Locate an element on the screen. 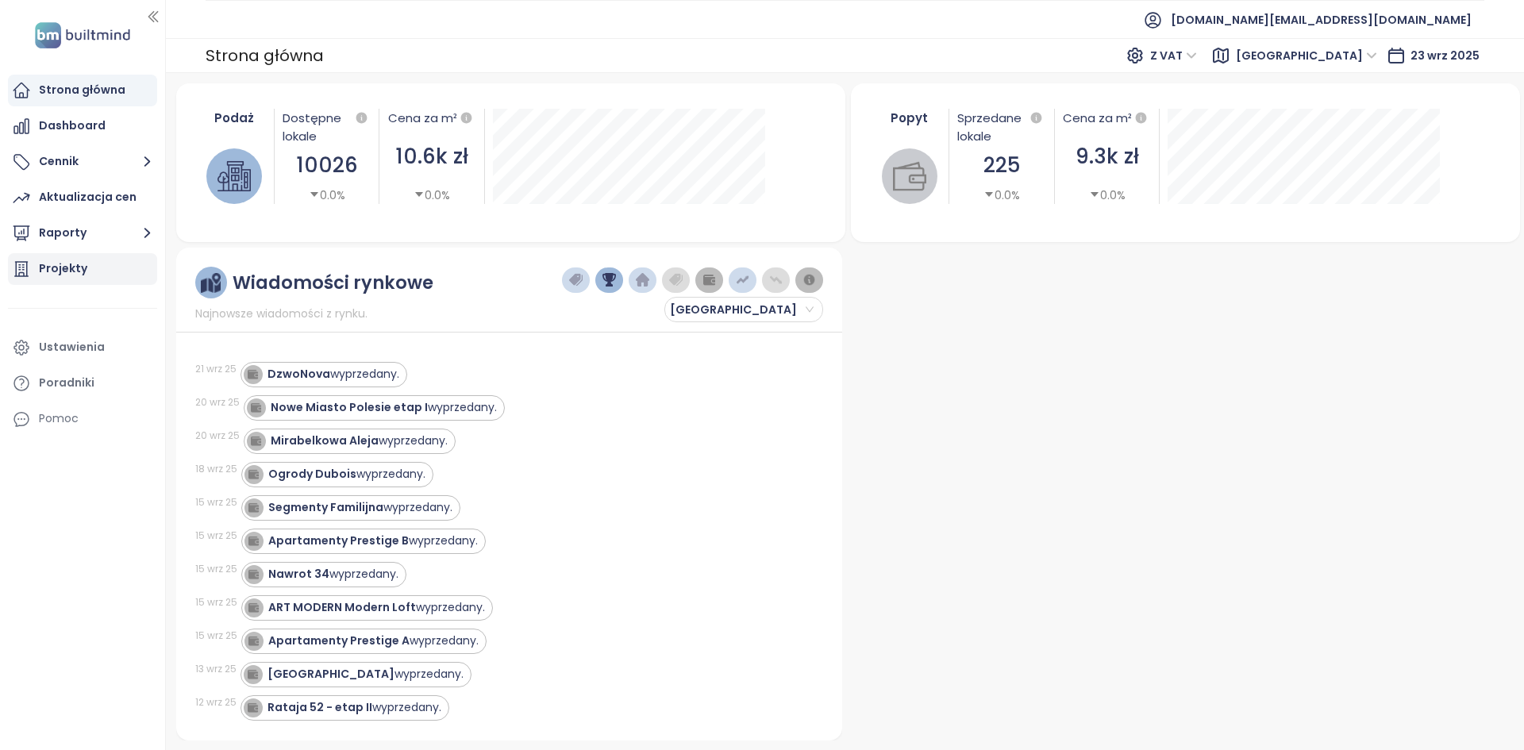  img: price-tag-dark-blue.png is located at coordinates (576, 280).